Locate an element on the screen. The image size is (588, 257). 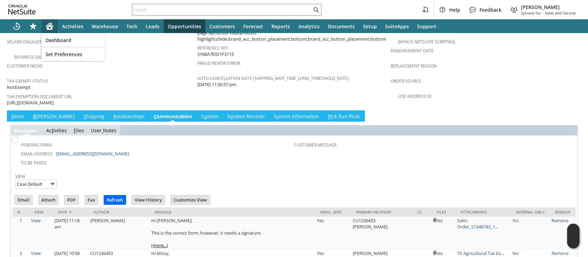
span: Opportunities is located at coordinates (184, 26).